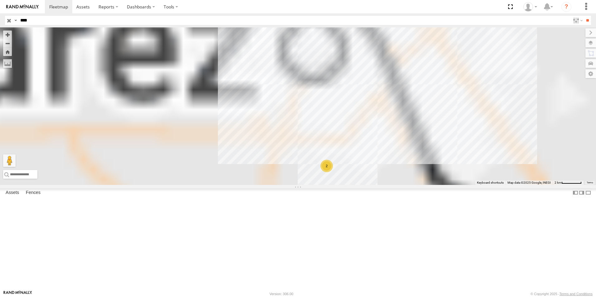 The width and height of the screenshot is (596, 297). I want to click on div: MANUEL HERNANDEZ, so click(530, 7).